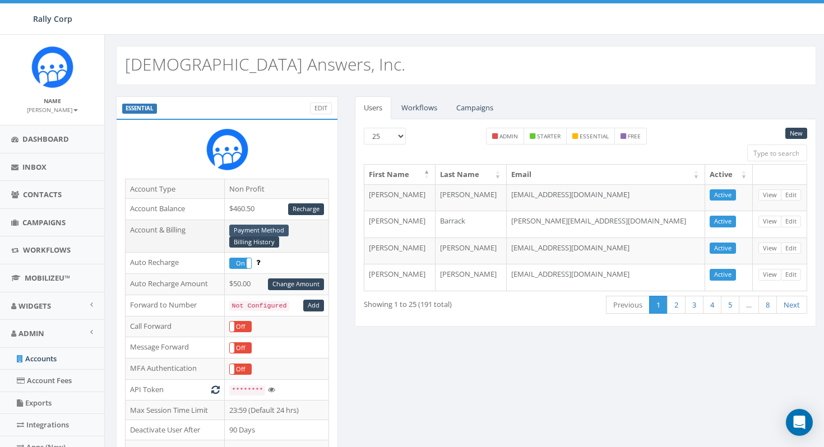 The image size is (824, 447). What do you see at coordinates (594, 136) in the screenshot?
I see `small: essential` at bounding box center [594, 136].